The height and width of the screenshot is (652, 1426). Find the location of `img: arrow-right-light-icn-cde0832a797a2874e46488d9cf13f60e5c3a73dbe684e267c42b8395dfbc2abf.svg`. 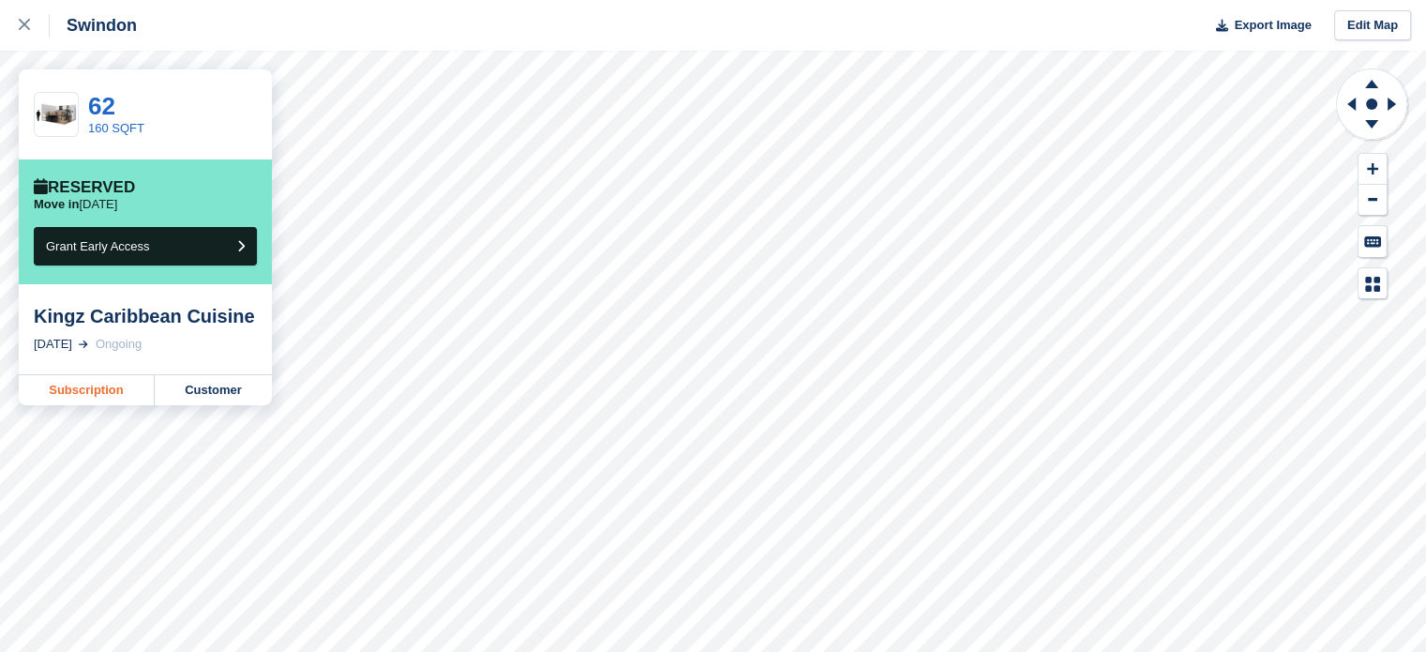

img: arrow-right-light-icn-cde0832a797a2874e46488d9cf13f60e5c3a73dbe684e267c42b8395dfbc2abf.svg is located at coordinates (83, 344).